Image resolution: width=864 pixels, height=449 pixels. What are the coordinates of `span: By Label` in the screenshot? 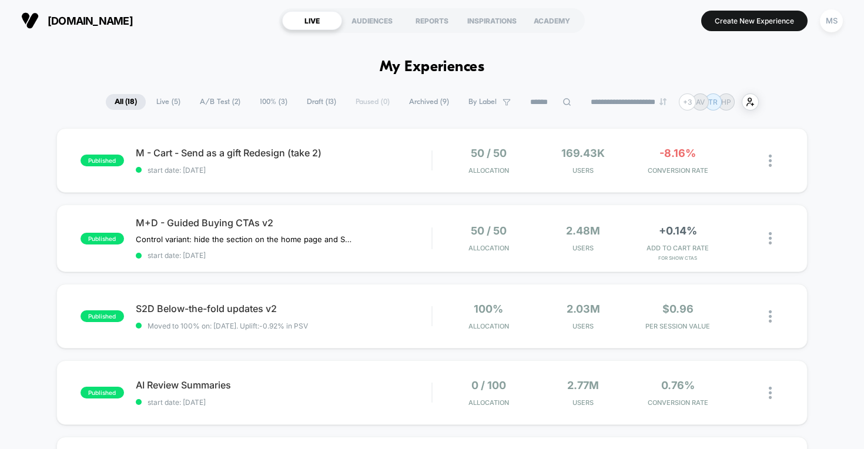 It's located at (483, 102).